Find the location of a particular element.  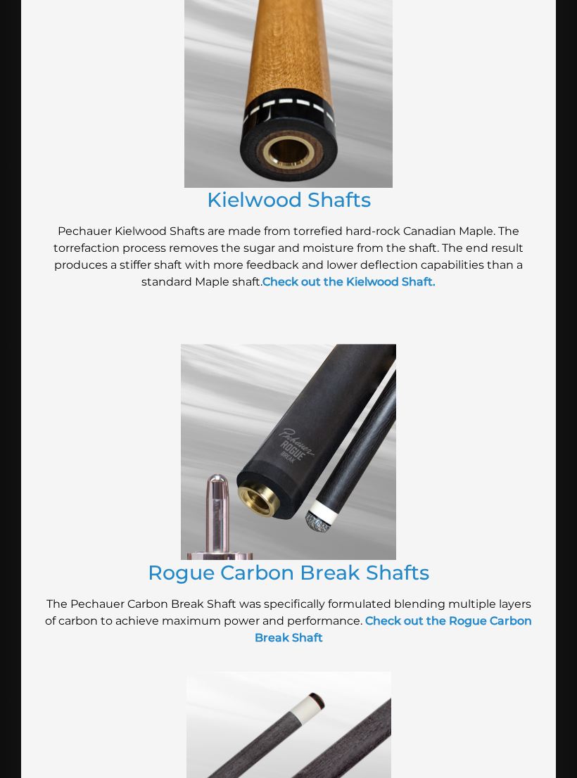

a: Check out the Rogue Carbon Break Shaft is located at coordinates (393, 629).